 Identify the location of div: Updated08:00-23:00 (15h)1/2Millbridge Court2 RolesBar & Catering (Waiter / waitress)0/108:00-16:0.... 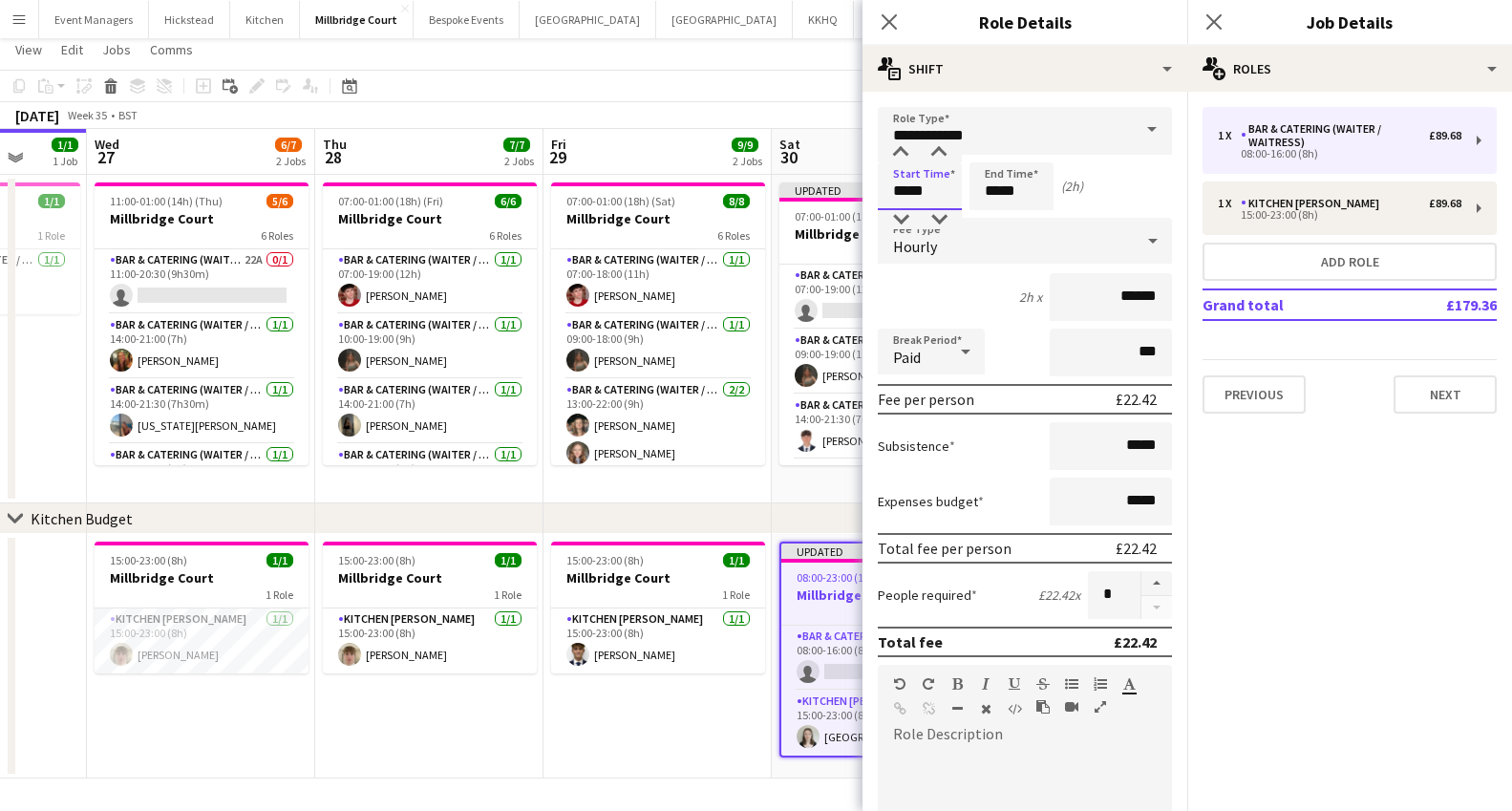
(886, 649).